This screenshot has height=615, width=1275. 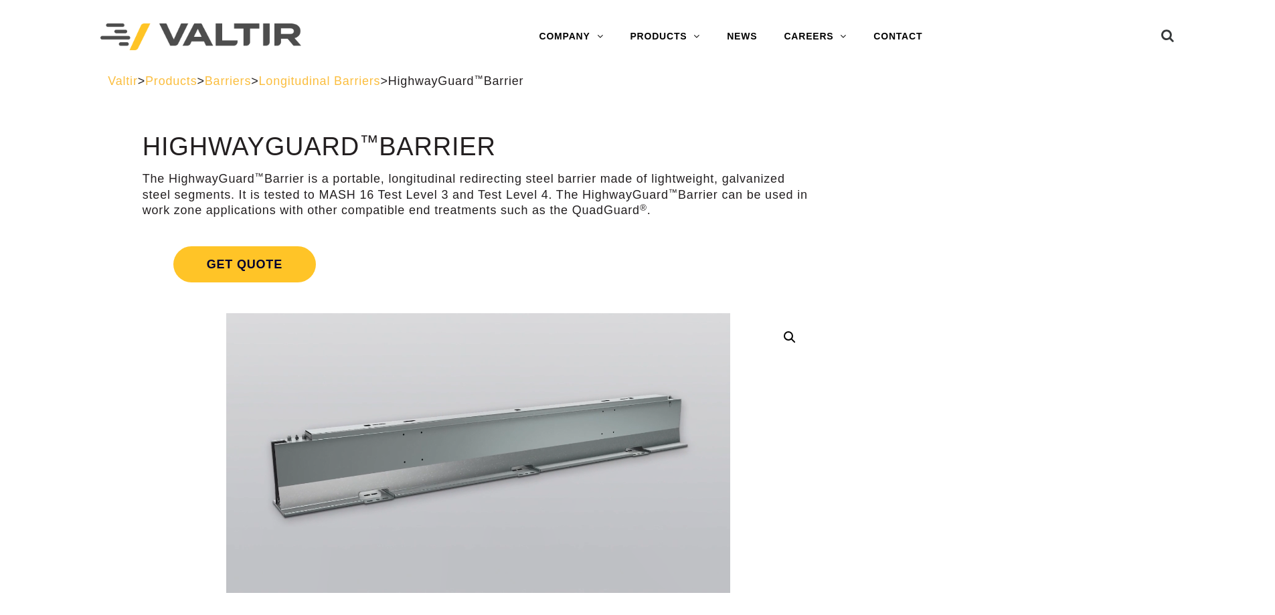 I want to click on a: CAREERS, so click(x=815, y=37).